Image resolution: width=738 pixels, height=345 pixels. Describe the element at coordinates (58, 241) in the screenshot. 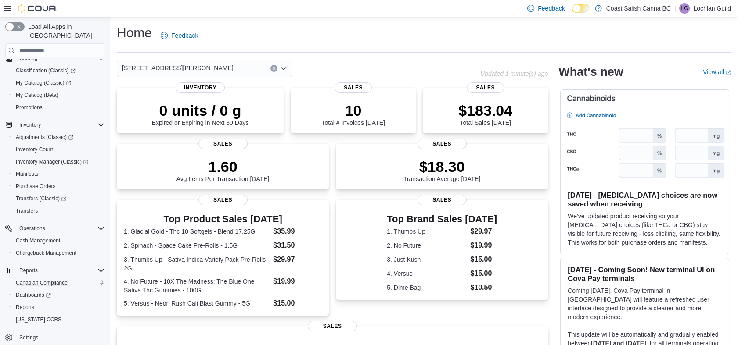

I see `button: Cash Management` at that location.